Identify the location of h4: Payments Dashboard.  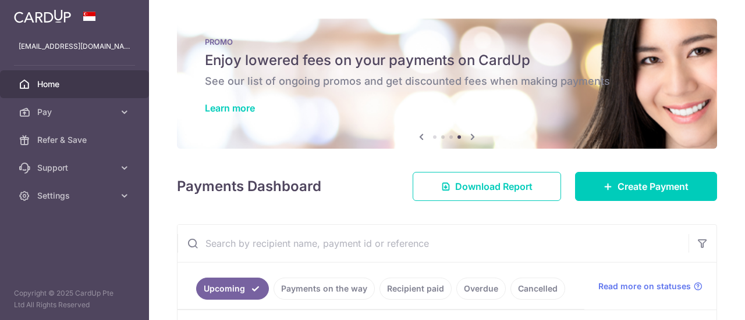
(249, 187).